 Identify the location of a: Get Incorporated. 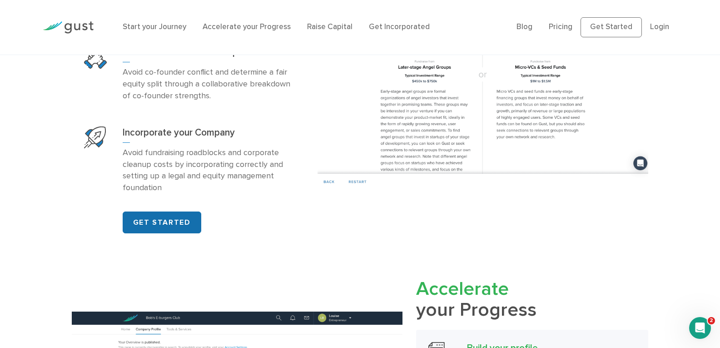
(399, 27).